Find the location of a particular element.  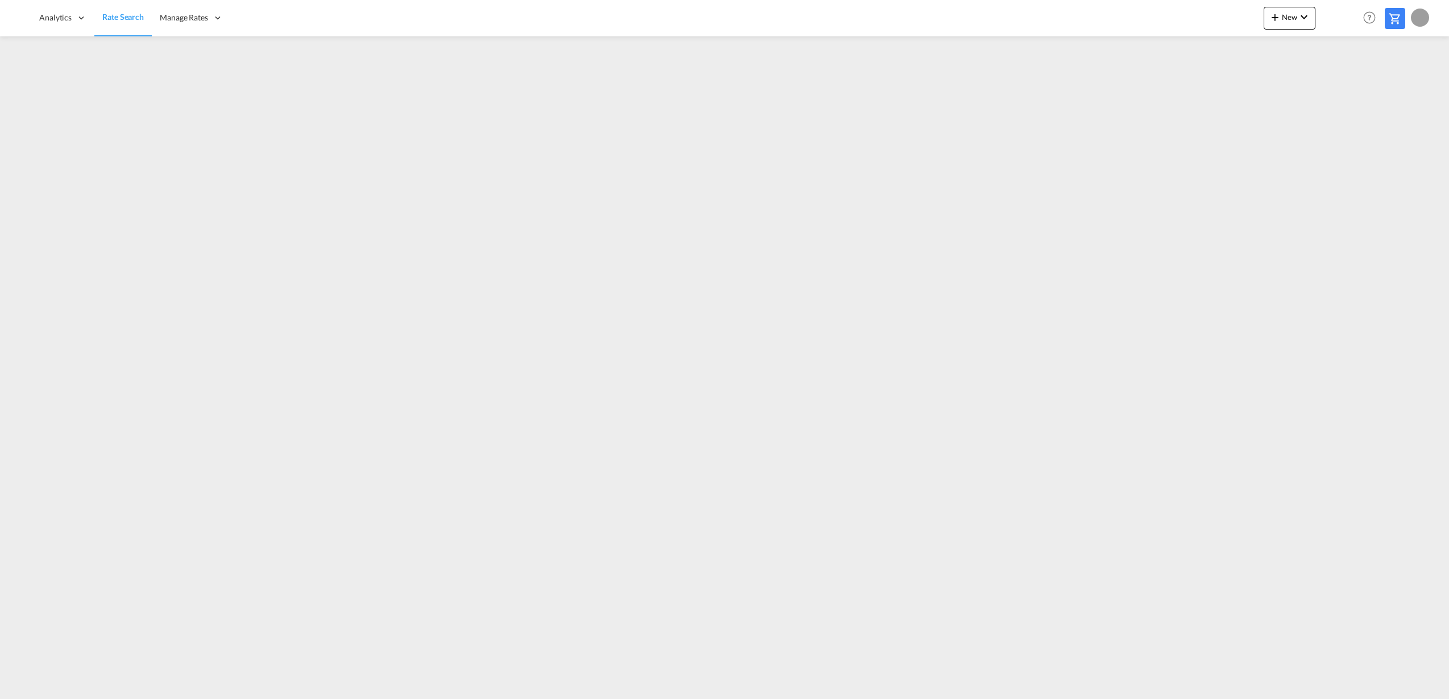

span: Help is located at coordinates (1369, 18).